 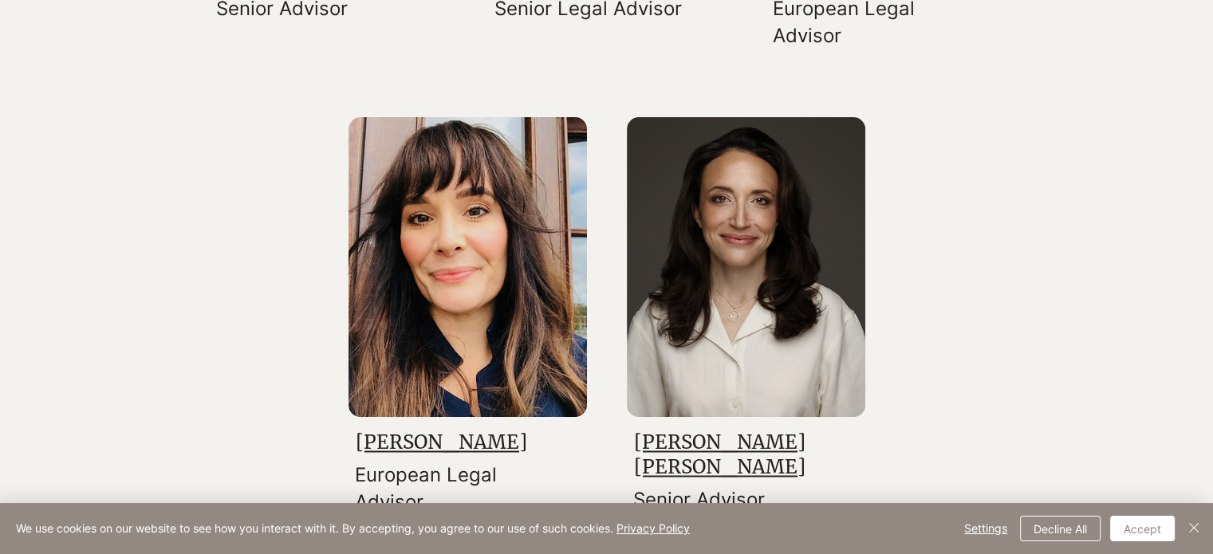 I want to click on img: Kristin Talbo_edited.jpg, so click(x=467, y=267).